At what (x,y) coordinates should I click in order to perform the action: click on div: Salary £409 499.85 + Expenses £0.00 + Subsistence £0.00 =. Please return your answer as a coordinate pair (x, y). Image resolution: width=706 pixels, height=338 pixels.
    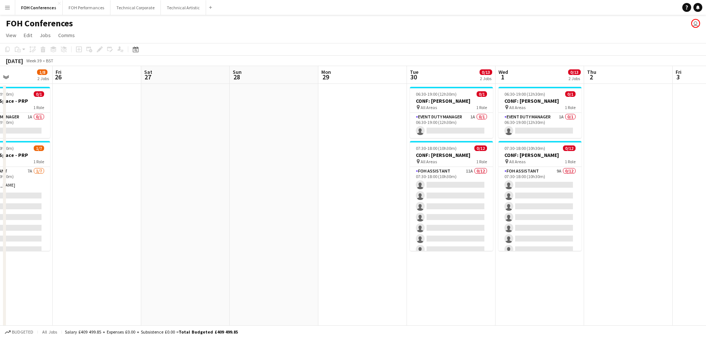
    Looking at the image, I should click on (151, 331).